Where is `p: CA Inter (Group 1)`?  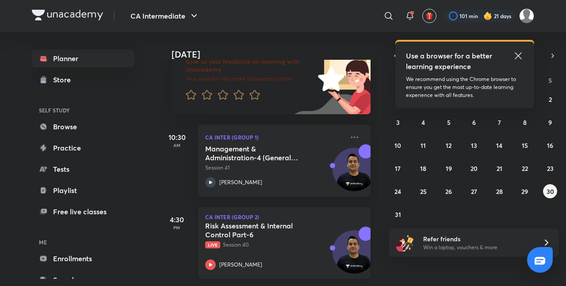 p: CA Inter (Group 1) is located at coordinates (275, 137).